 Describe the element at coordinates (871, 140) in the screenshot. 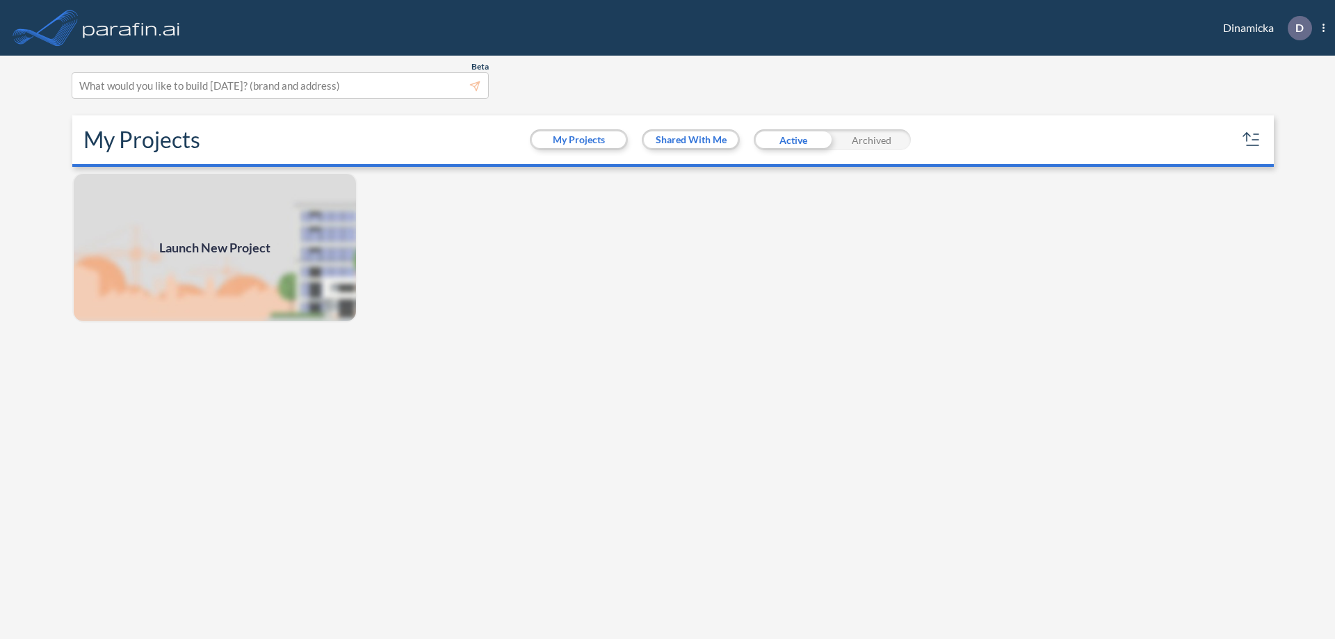

I see `div: Archived` at that location.